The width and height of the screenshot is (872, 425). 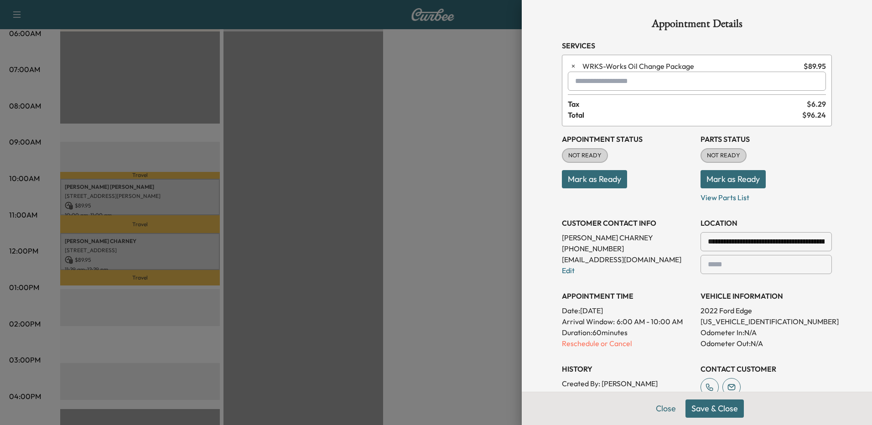 What do you see at coordinates (715, 409) in the screenshot?
I see `button: Save & Close` at bounding box center [715, 409].